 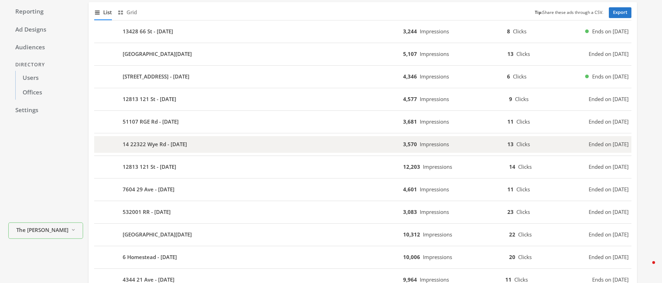 What do you see at coordinates (410, 189) in the screenshot?
I see `b: 4,601` at bounding box center [410, 189].